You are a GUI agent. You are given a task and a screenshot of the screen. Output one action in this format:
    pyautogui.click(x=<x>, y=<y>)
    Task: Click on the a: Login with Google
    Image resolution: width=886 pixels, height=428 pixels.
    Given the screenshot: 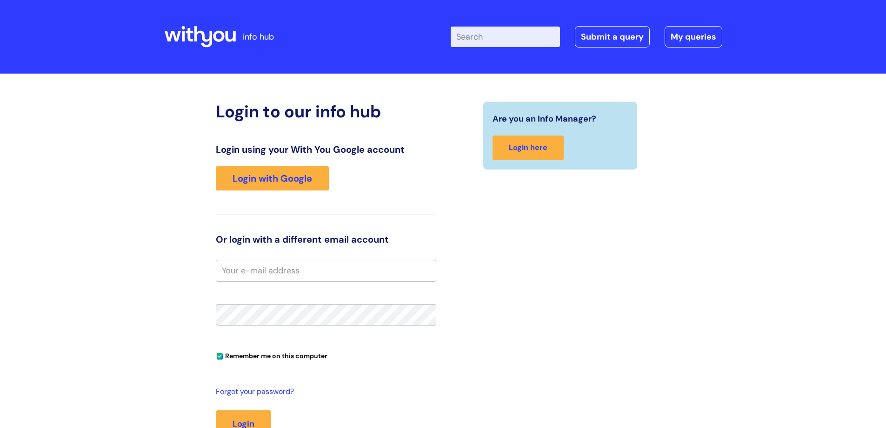 What is the action you would take?
    pyautogui.click(x=272, y=178)
    